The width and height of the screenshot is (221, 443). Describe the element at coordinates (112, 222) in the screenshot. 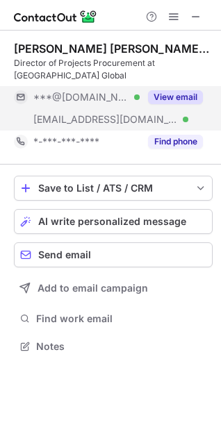

I see `span: AI write personalized message` at that location.